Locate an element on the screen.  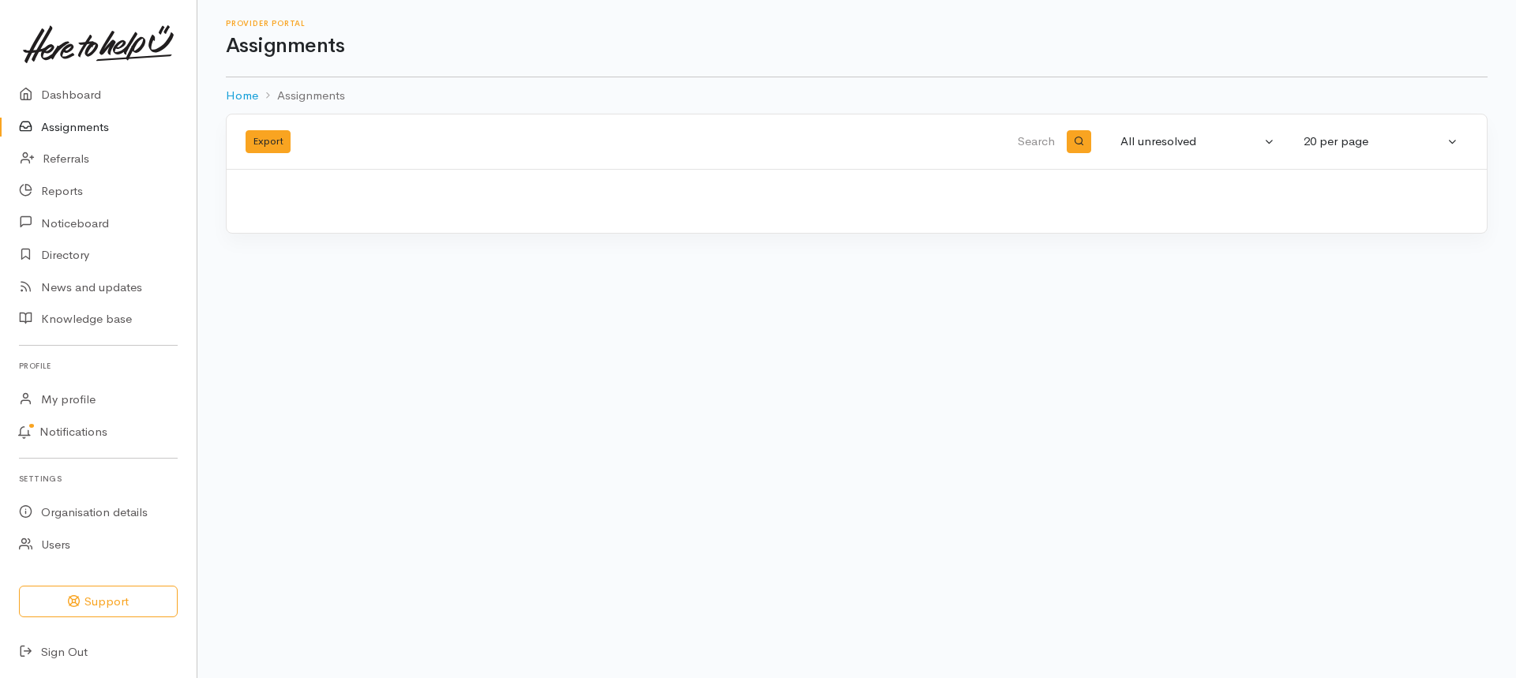
h1: Assignments is located at coordinates (857, 46).